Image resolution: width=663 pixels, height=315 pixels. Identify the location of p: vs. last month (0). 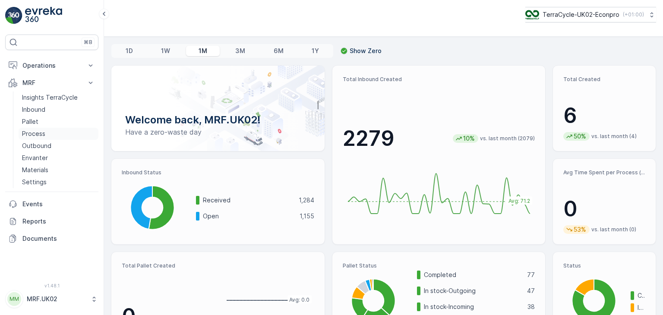
(614, 230).